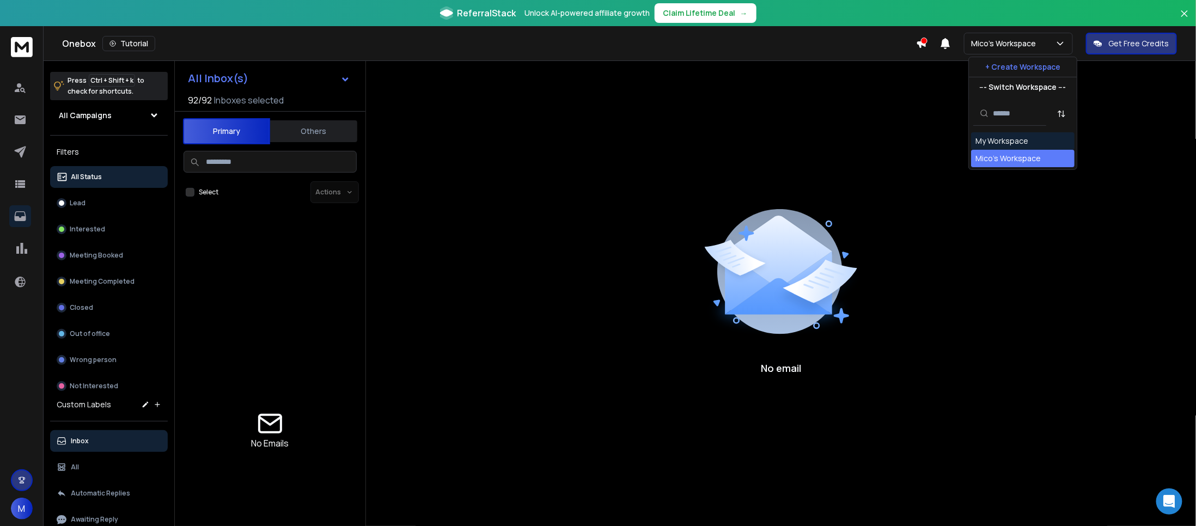 The width and height of the screenshot is (1196, 526). What do you see at coordinates (1008, 158) in the screenshot?
I see `div: Mico's Workspace` at bounding box center [1008, 158].